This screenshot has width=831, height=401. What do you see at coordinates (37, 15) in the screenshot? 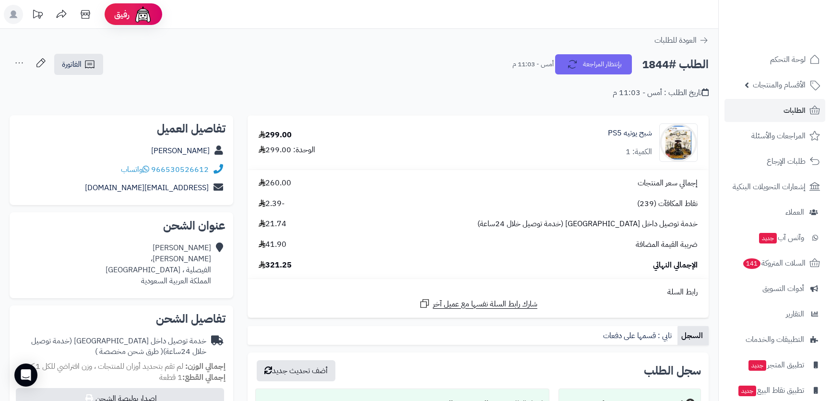
I see `a: تحديثات المنصة` at bounding box center [37, 15].